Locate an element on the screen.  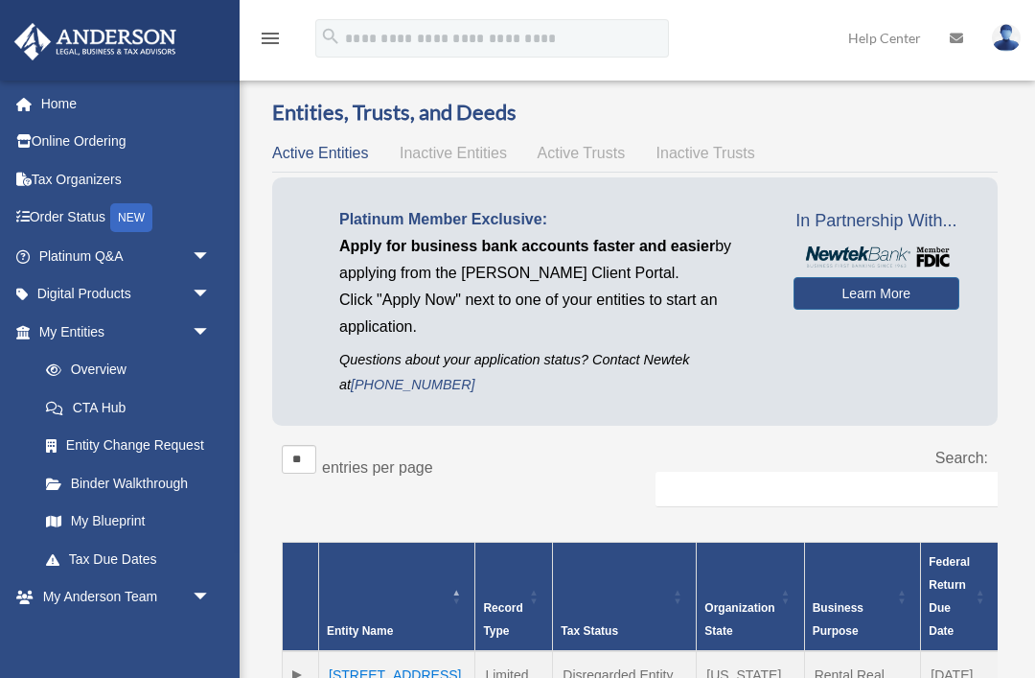
a: menu is located at coordinates (270, 41).